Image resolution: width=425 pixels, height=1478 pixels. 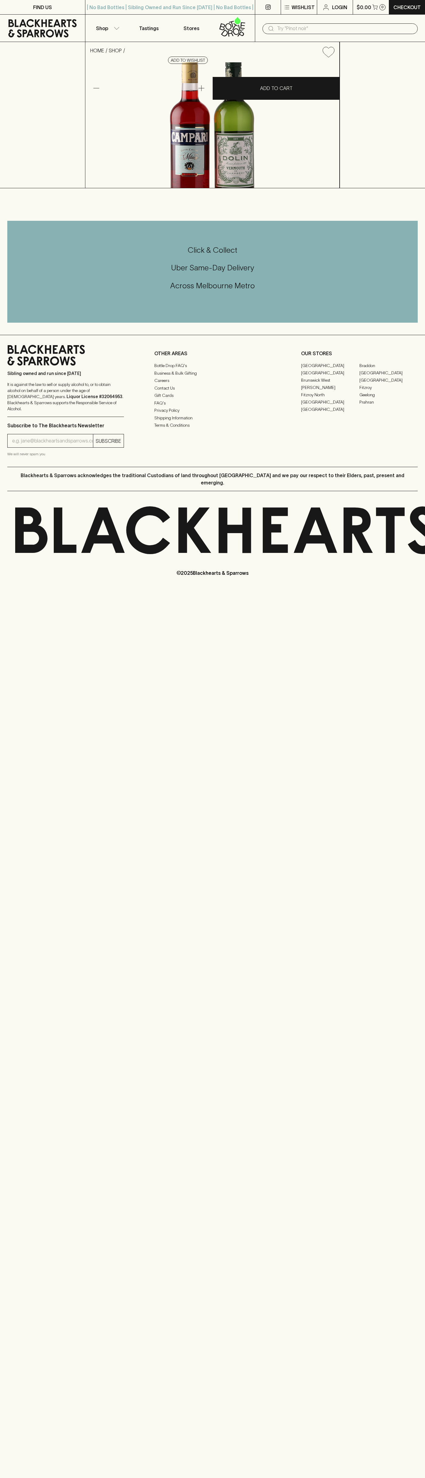 What do you see at coordinates (213, 388) in the screenshot?
I see `a: Contact Us` at bounding box center [213, 388].